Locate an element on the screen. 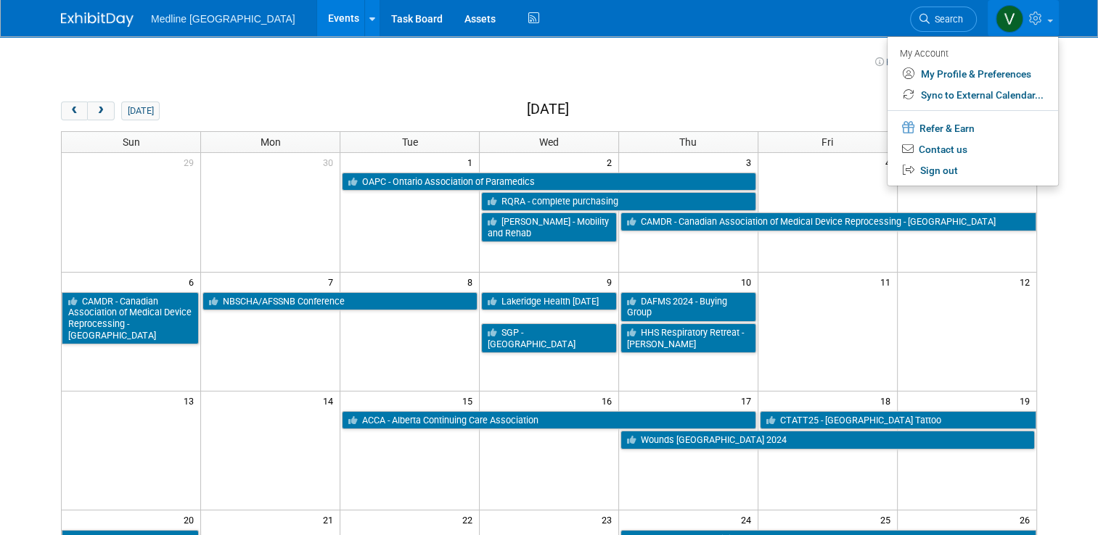 The width and height of the screenshot is (1098, 535). span: 19 is located at coordinates (1026, 400).